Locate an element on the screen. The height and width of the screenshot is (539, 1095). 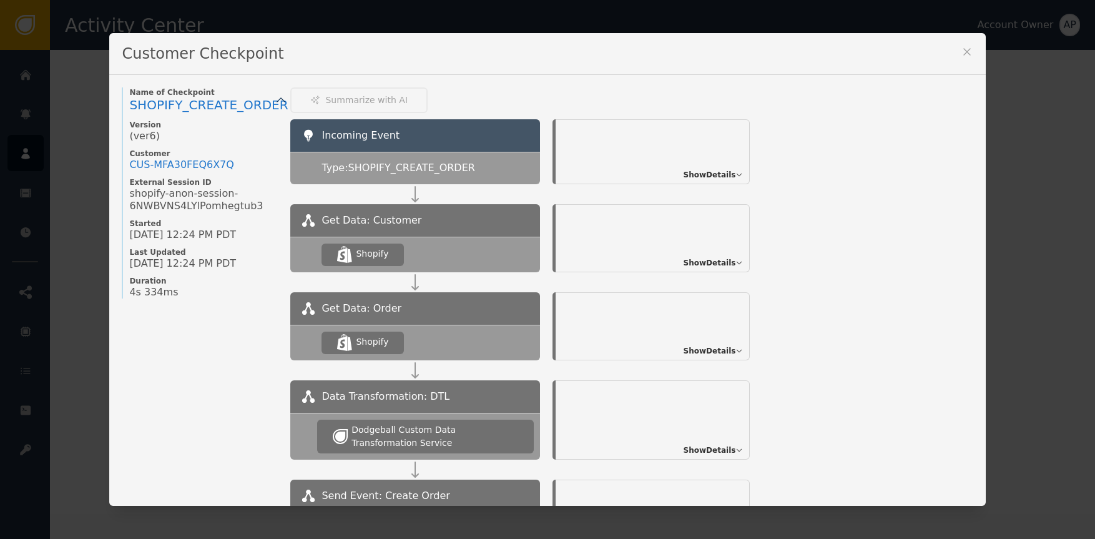
span: Name of Checkpoint is located at coordinates (204, 92).